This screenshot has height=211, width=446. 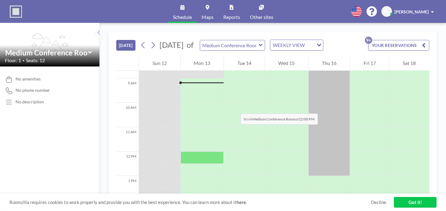 I want to click on span: Schedule, so click(x=182, y=17).